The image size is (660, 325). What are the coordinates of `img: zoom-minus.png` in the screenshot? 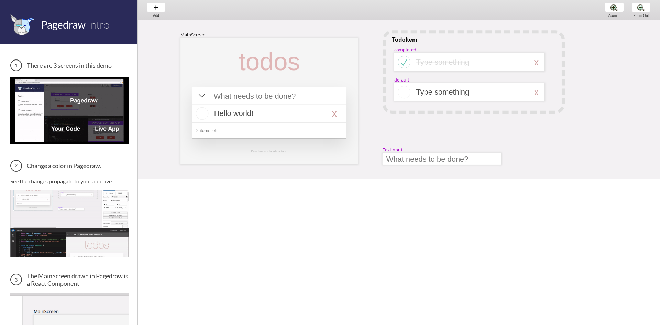 It's located at (641, 7).